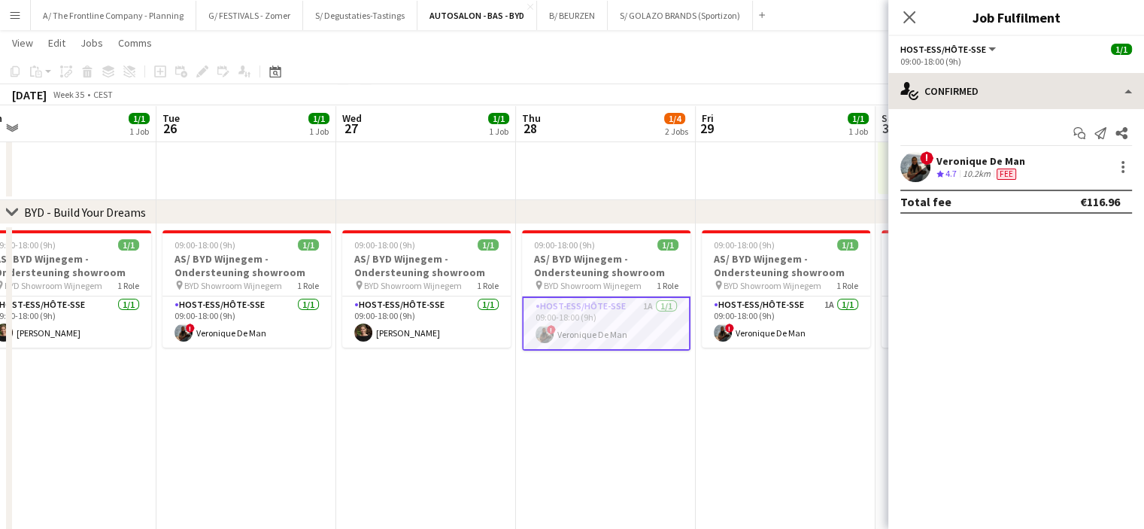 The image size is (1144, 529). What do you see at coordinates (888, 128) in the screenshot?
I see `span: 30` at bounding box center [888, 128].